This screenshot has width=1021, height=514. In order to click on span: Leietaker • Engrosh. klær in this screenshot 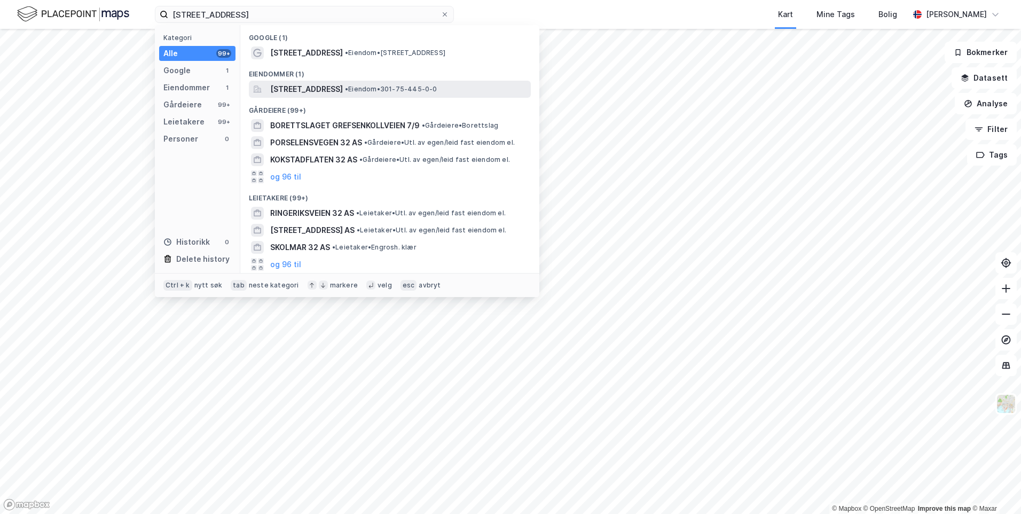, I will do `click(374, 247)`.